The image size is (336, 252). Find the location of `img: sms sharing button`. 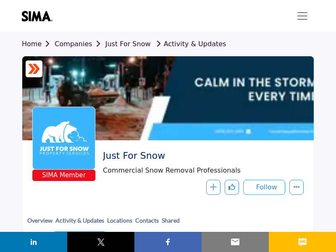

img: sms sharing button is located at coordinates (302, 242).